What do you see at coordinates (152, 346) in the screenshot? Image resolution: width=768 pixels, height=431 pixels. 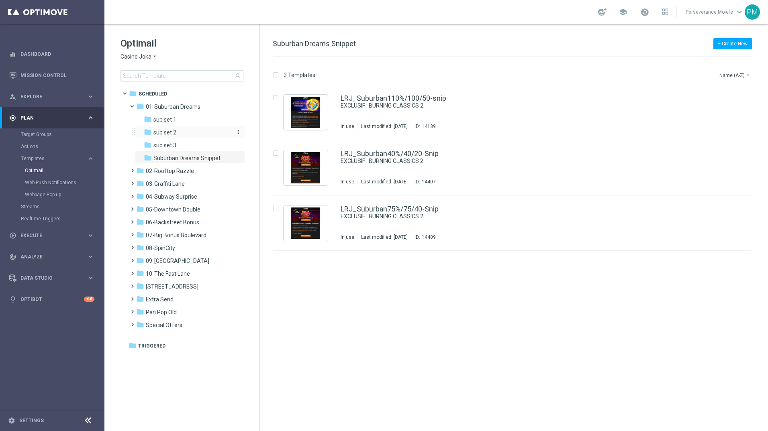 I see `span: Triggered` at bounding box center [152, 346].